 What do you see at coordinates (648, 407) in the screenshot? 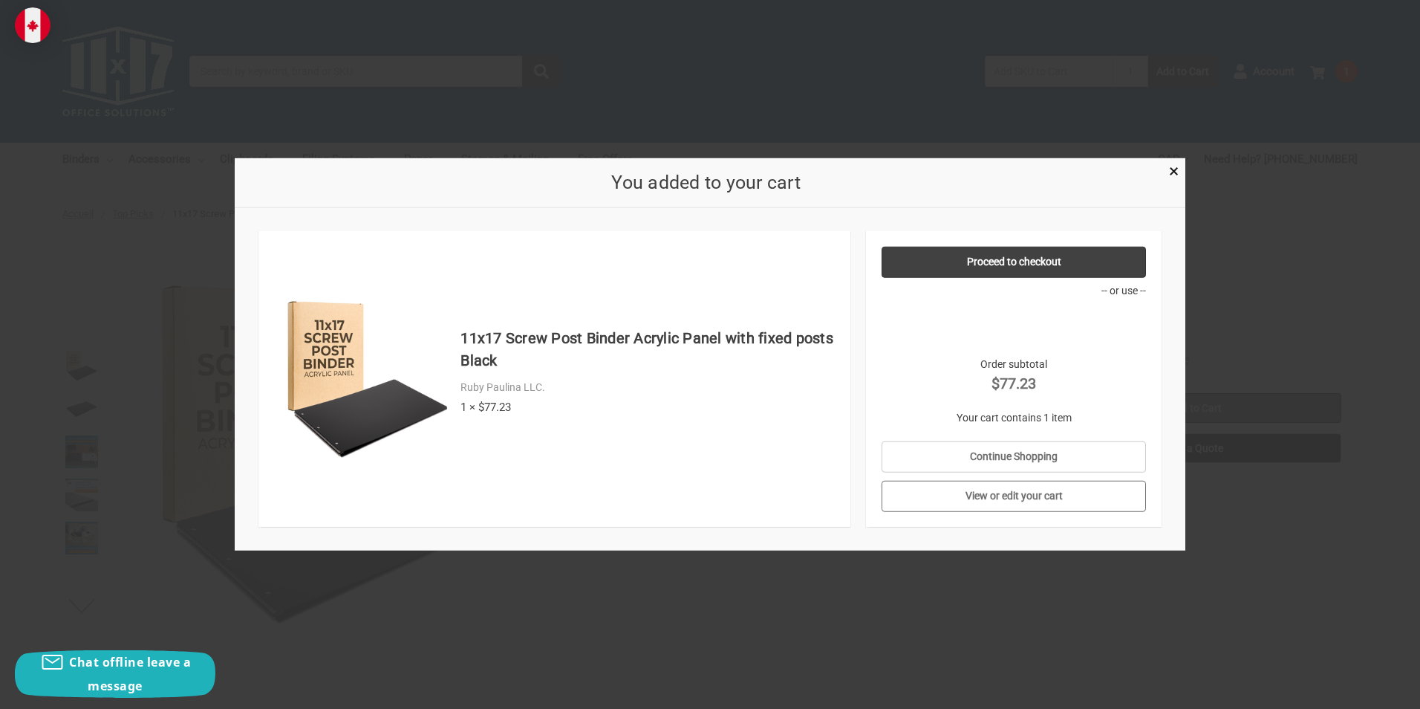
I see `div: 1 × $77.23` at bounding box center [648, 407].